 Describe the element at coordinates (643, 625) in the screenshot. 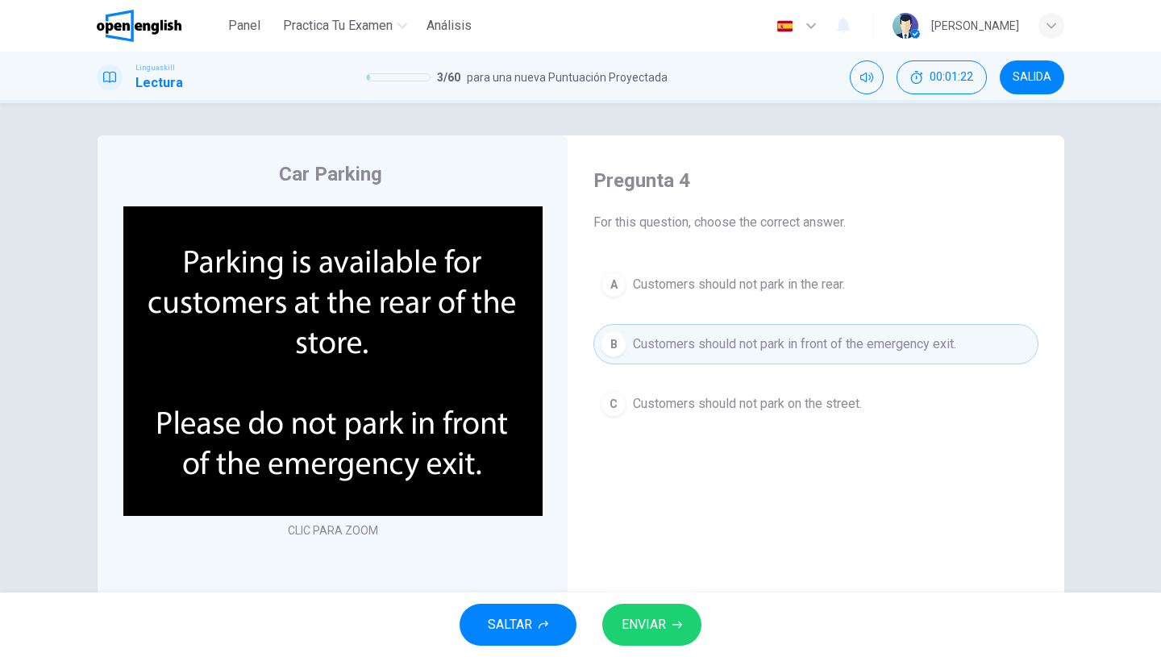

I see `span: ENVIAR` at that location.